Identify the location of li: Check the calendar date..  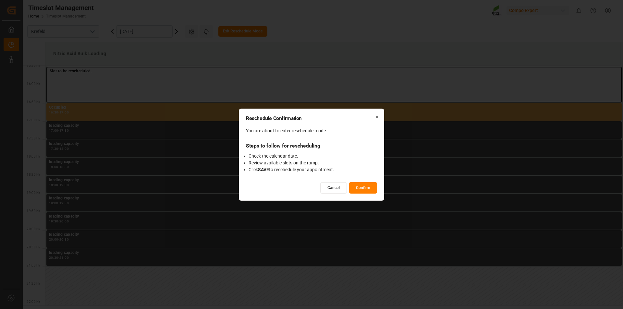
(313, 156).